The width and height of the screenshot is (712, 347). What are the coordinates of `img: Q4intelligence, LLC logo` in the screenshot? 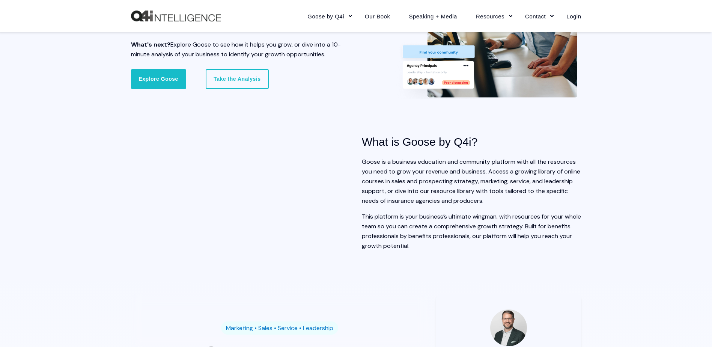 It's located at (176, 16).